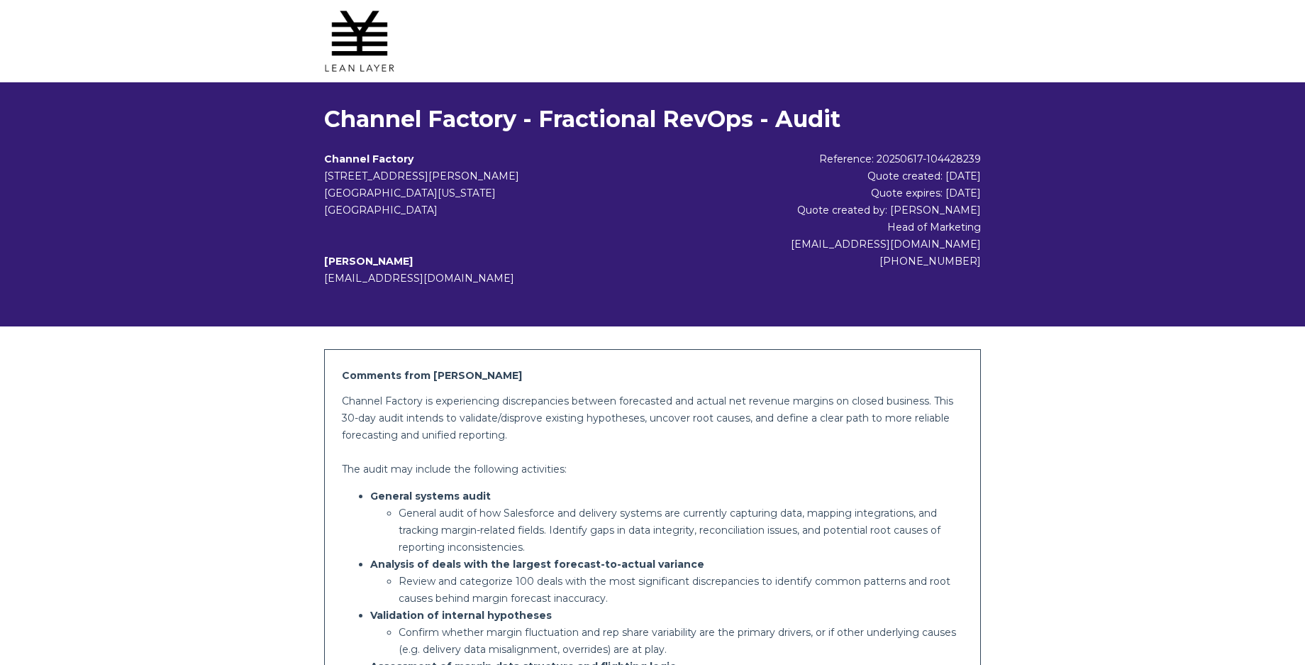 The width and height of the screenshot is (1305, 665). I want to click on p: General audit of how Salesforce and delivery systems are currently capturing data, mapping integr..., so click(681, 530).